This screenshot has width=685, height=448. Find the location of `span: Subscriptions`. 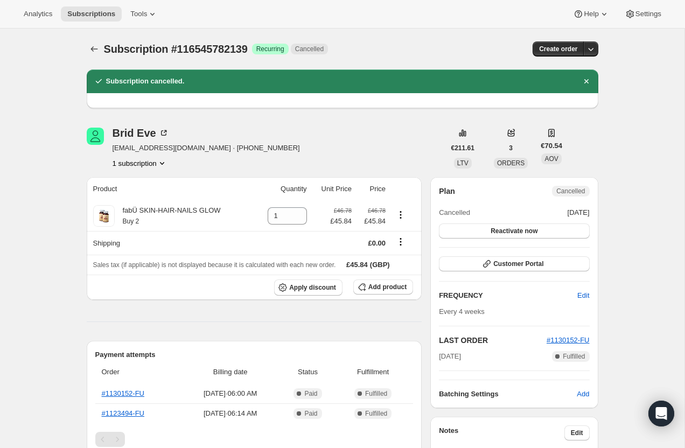

span: Subscriptions is located at coordinates (91, 14).